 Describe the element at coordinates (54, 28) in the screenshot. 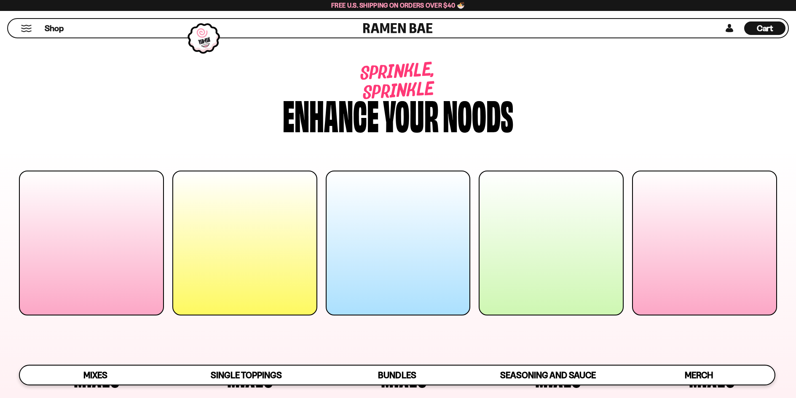

I see `a: Shop` at that location.